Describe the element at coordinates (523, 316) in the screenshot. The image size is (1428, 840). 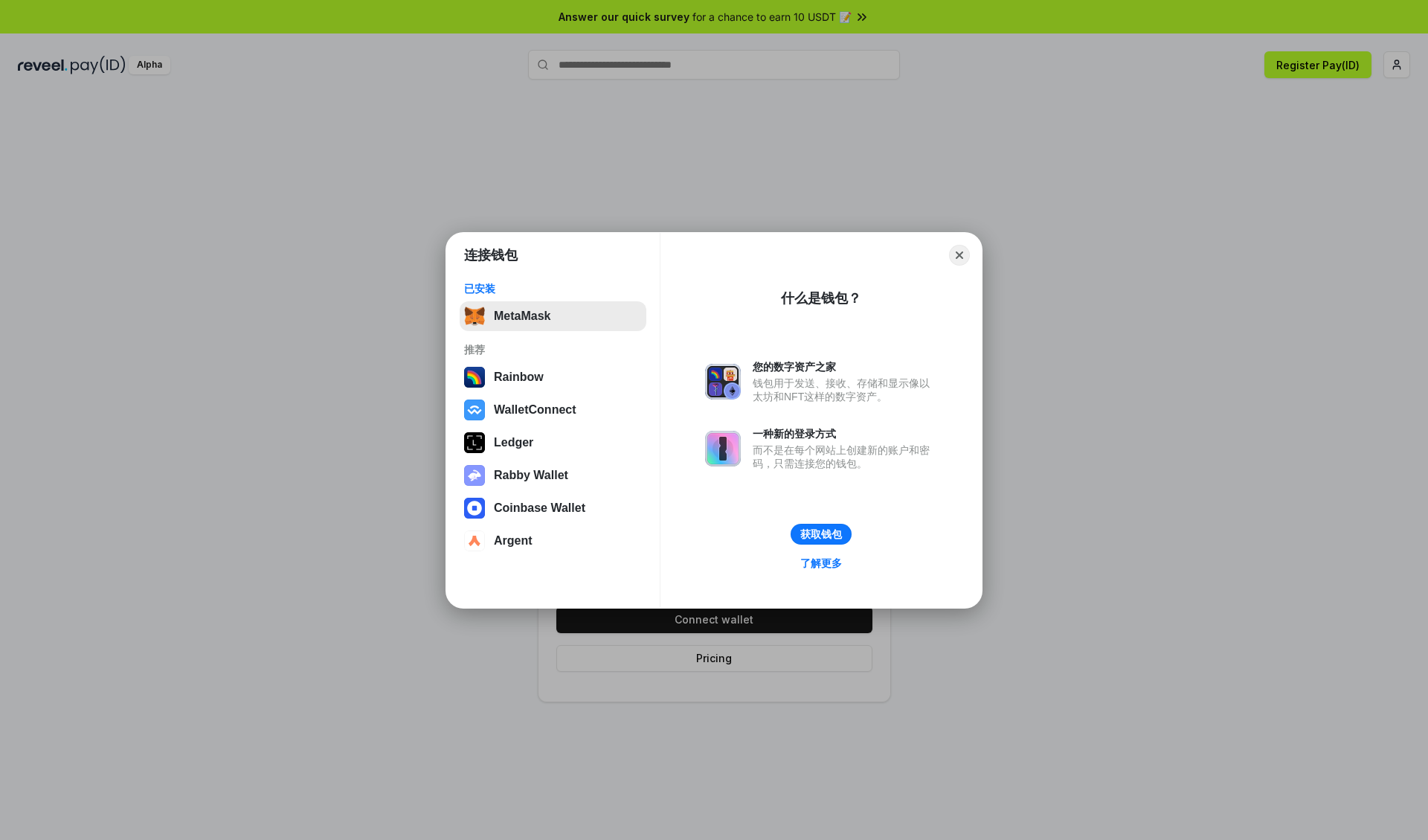
I see `div: MetaMask` at that location.